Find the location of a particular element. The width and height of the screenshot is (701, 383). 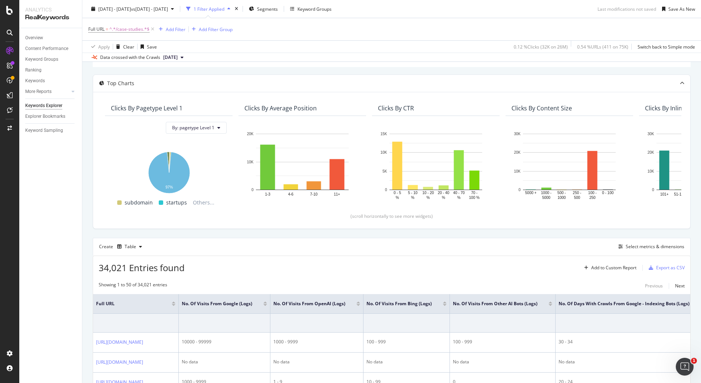

div: Apply is located at coordinates (104, 46).